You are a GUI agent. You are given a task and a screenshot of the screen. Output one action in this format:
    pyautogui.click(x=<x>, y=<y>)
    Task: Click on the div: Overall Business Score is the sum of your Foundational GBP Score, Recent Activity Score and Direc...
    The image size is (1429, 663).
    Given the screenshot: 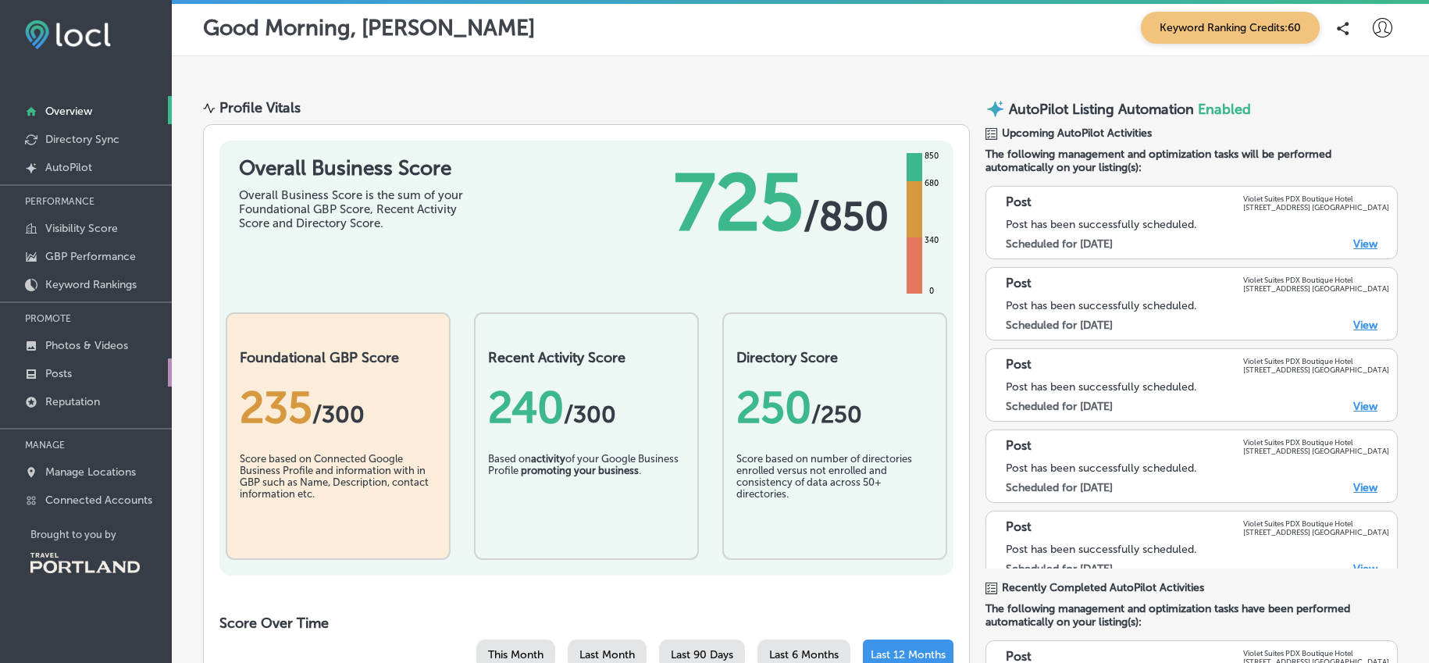 What is the action you would take?
    pyautogui.click(x=356, y=209)
    